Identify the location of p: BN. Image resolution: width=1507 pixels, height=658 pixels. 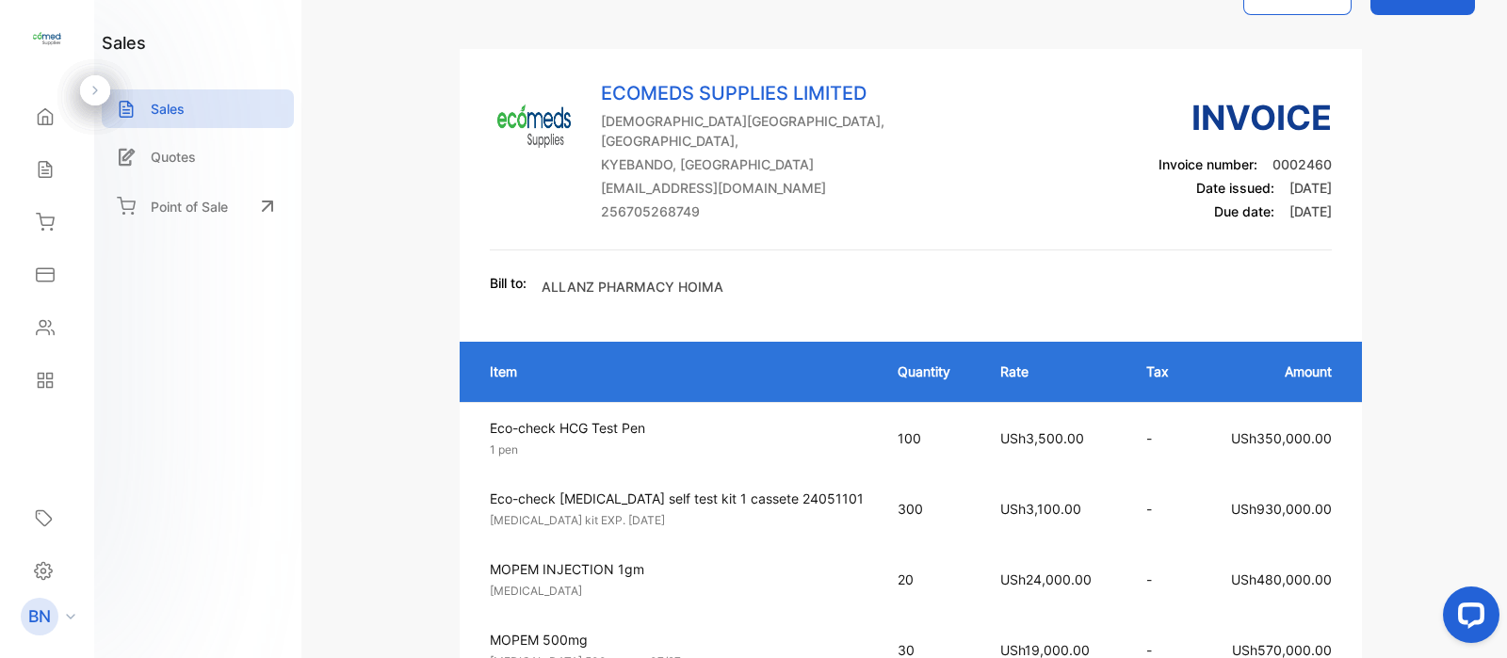
(40, 617).